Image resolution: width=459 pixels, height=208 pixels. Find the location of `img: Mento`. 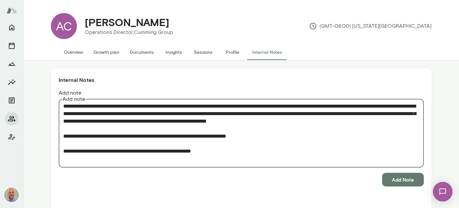

img: Mento is located at coordinates (12, 10).